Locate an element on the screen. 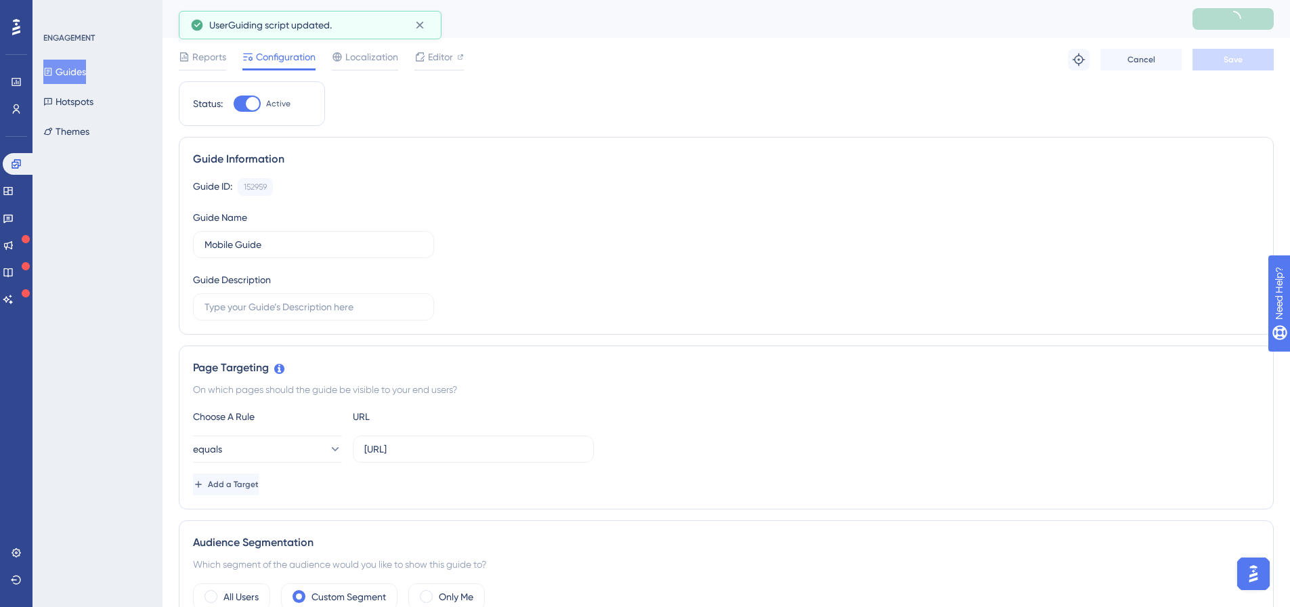 The height and width of the screenshot is (607, 1290). div: Choose A Rule is located at coordinates (267, 416).